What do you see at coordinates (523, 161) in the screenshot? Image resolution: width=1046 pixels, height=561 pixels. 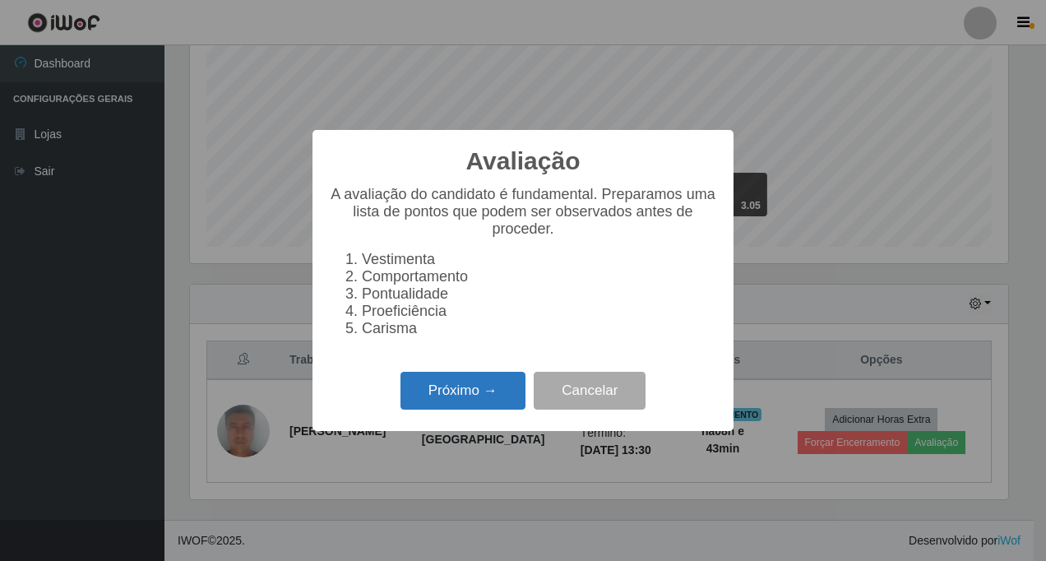 I see `h2: Avaliação` at bounding box center [523, 161].